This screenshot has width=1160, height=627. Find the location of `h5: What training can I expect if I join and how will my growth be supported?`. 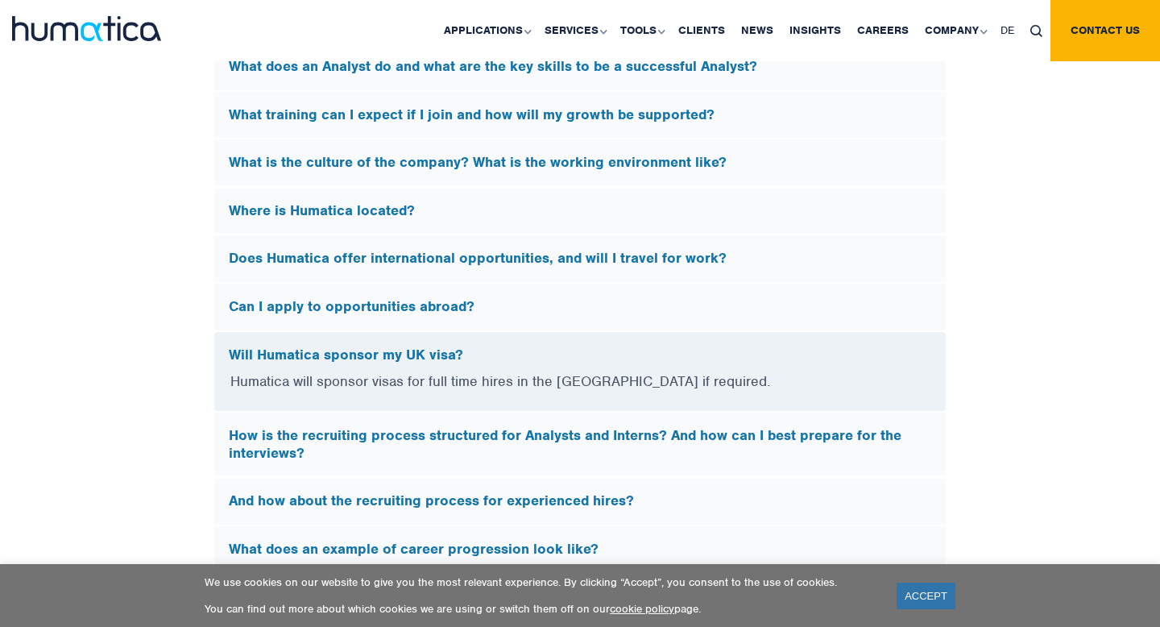

h5: What training can I expect if I join and how will my growth be supported? is located at coordinates (580, 115).